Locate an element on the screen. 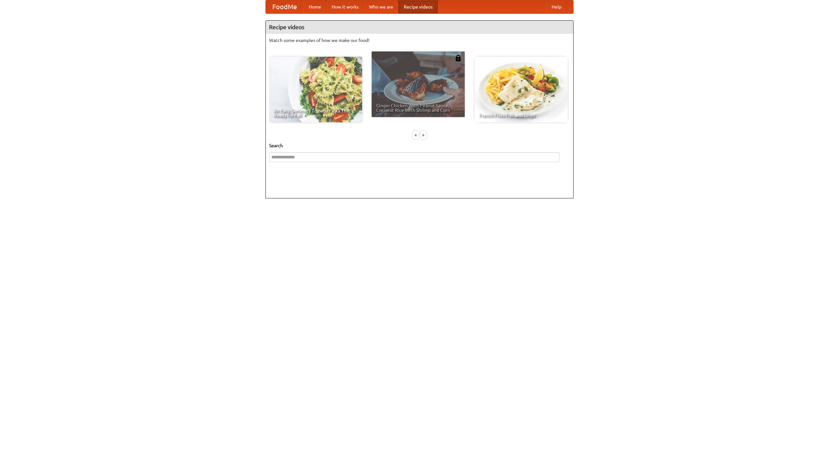 This screenshot has width=839, height=464. a: Recipe videos is located at coordinates (418, 7).